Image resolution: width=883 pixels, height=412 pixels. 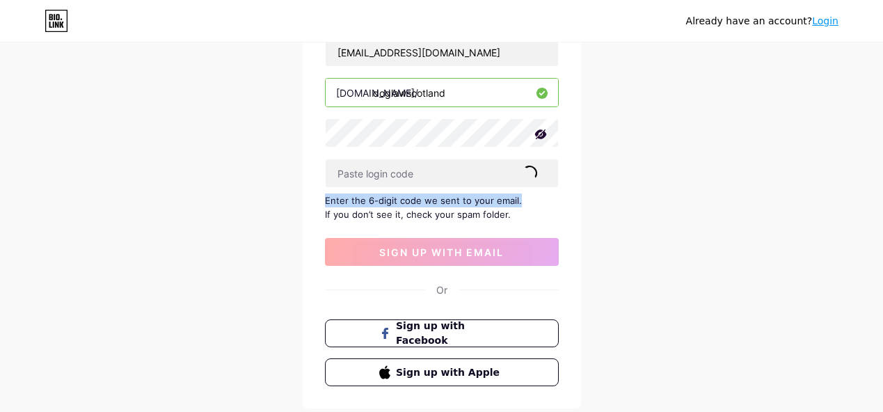 I want to click on span: sign up with email, so click(x=441, y=252).